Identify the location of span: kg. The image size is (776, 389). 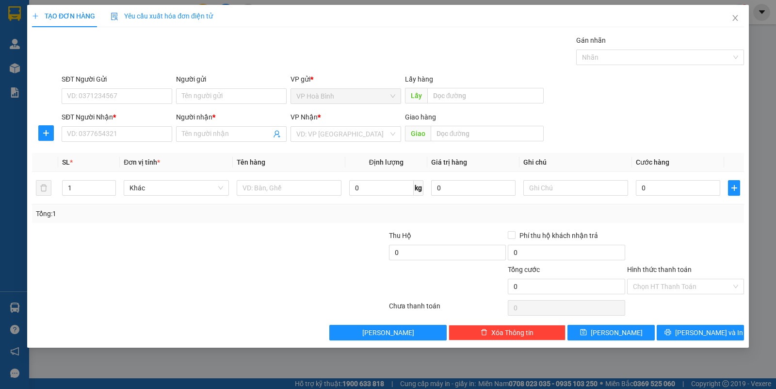
(419, 188).